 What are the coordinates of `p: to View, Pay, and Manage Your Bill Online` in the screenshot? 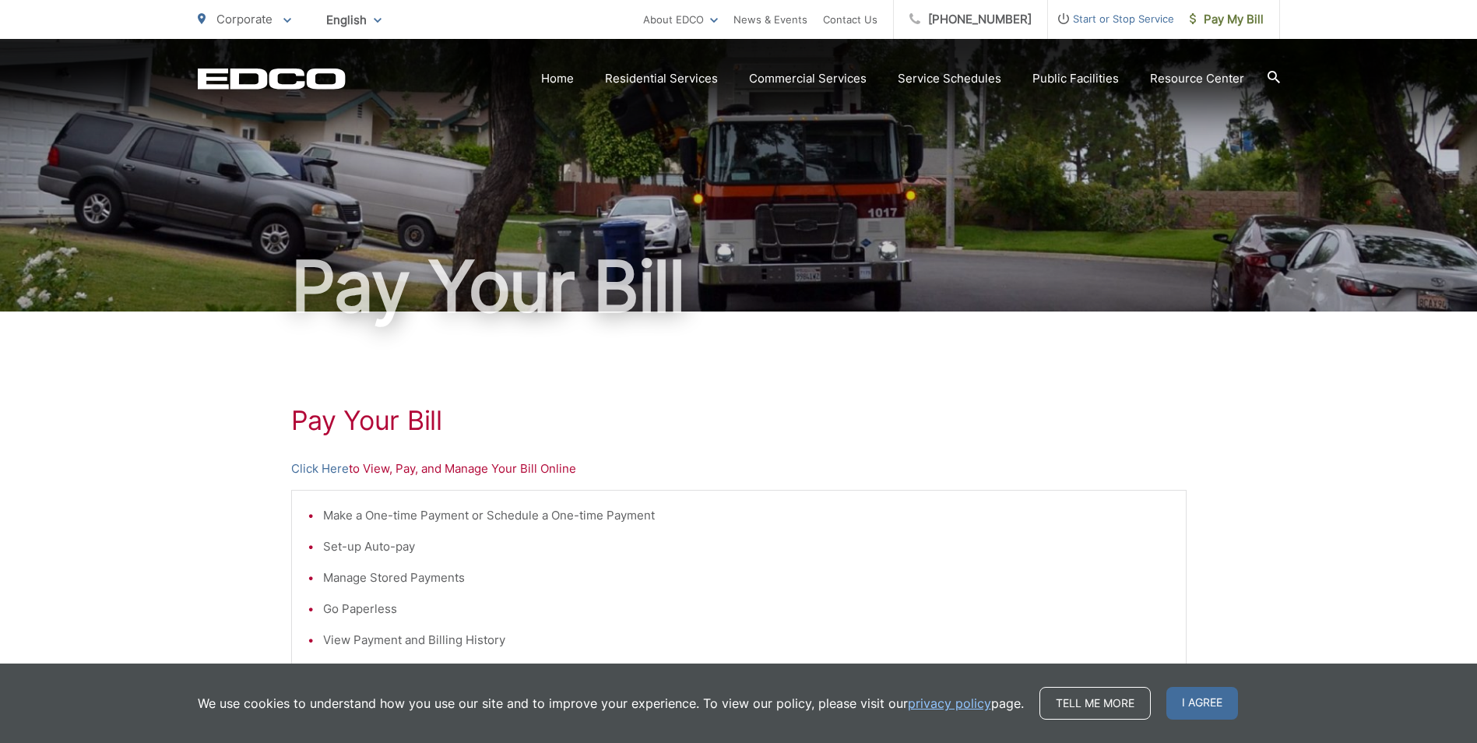 It's located at (739, 469).